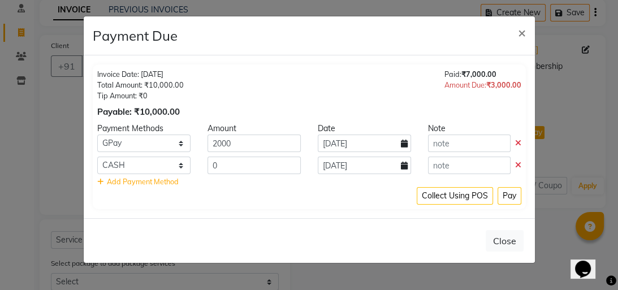  Describe the element at coordinates (143, 182) in the screenshot. I see `span: Add Payment Method` at that location.